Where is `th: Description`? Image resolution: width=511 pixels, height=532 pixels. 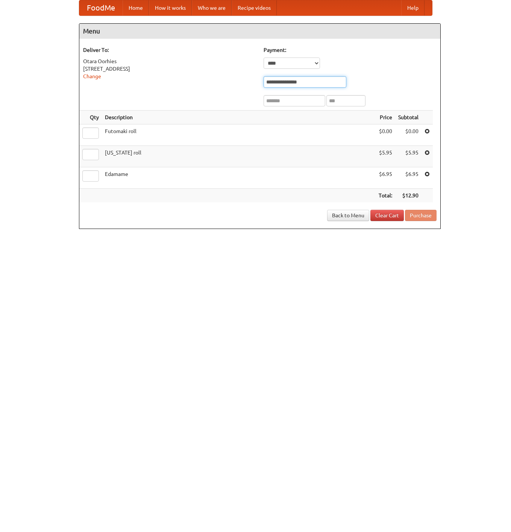
th: Description is located at coordinates (239, 117).